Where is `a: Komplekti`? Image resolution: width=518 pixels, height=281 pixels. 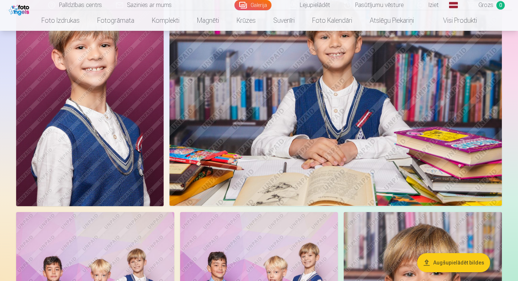 a: Komplekti is located at coordinates (165, 21).